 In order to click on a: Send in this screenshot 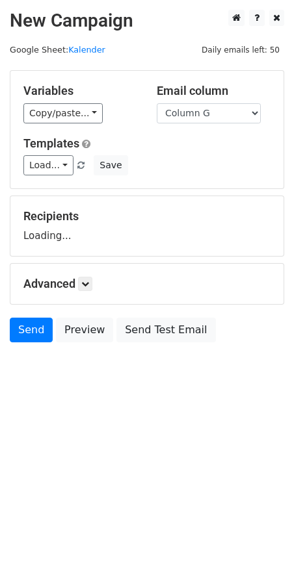, I will do `click(31, 330)`.